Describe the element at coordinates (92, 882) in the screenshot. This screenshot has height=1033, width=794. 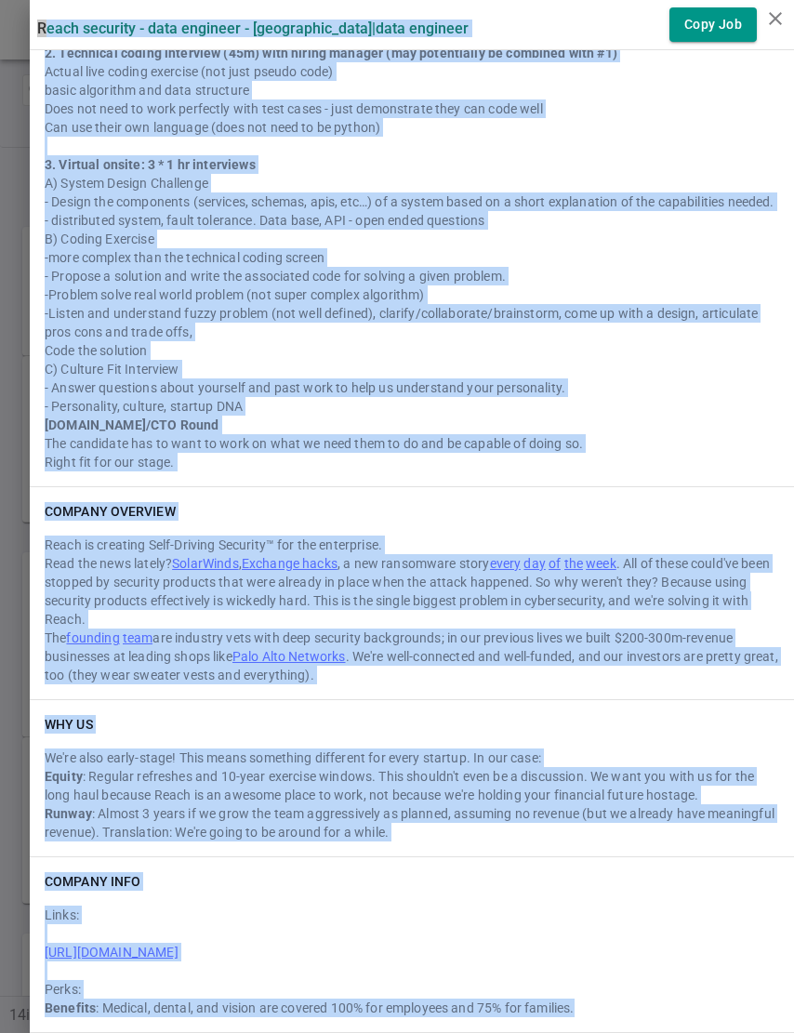
I see `h6: COMPANY INFO` at that location.